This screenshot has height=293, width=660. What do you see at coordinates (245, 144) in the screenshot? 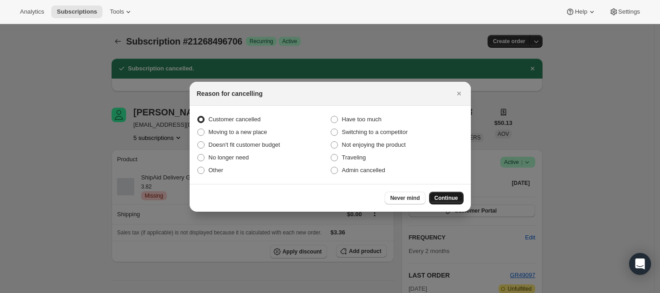
I see `span: Doesn't fit customer budget` at bounding box center [245, 144].